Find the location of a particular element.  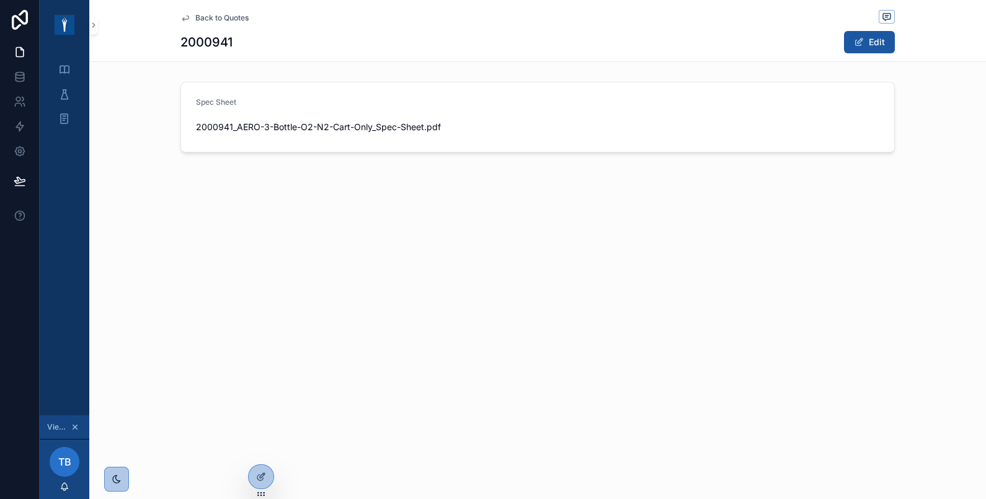

span: Spec Sheet is located at coordinates (216, 102).